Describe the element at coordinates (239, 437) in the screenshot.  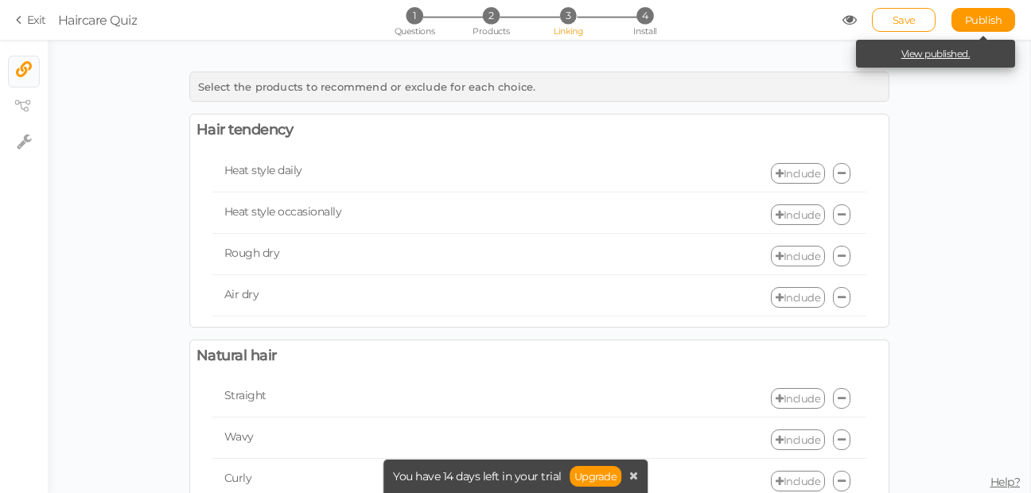
I see `span: Wavy` at that location.